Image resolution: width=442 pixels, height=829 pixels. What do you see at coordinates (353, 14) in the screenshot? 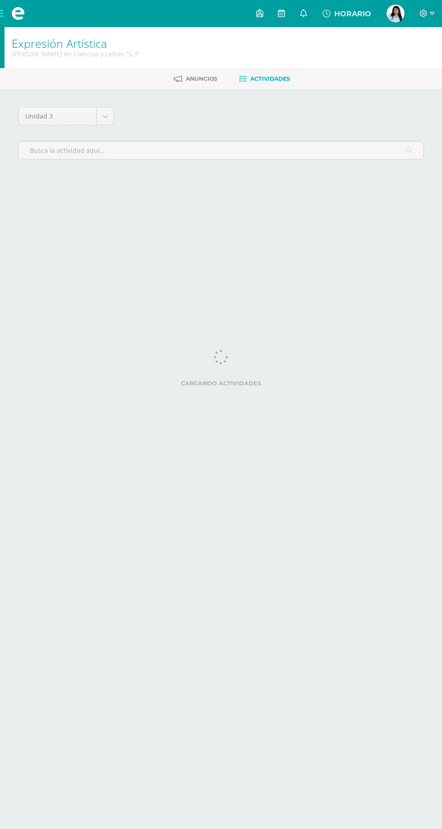
I see `span: HORARIO` at bounding box center [353, 14].